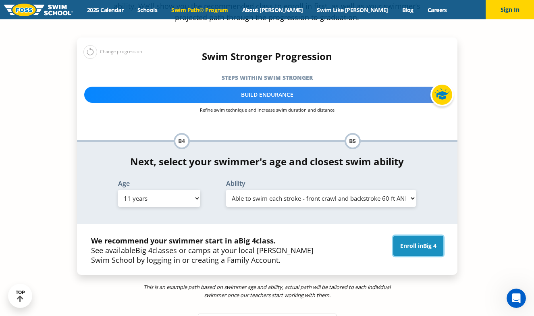 This screenshot has height=316, width=534. What do you see at coordinates (321, 183) in the screenshot?
I see `label: Ability` at bounding box center [321, 183].